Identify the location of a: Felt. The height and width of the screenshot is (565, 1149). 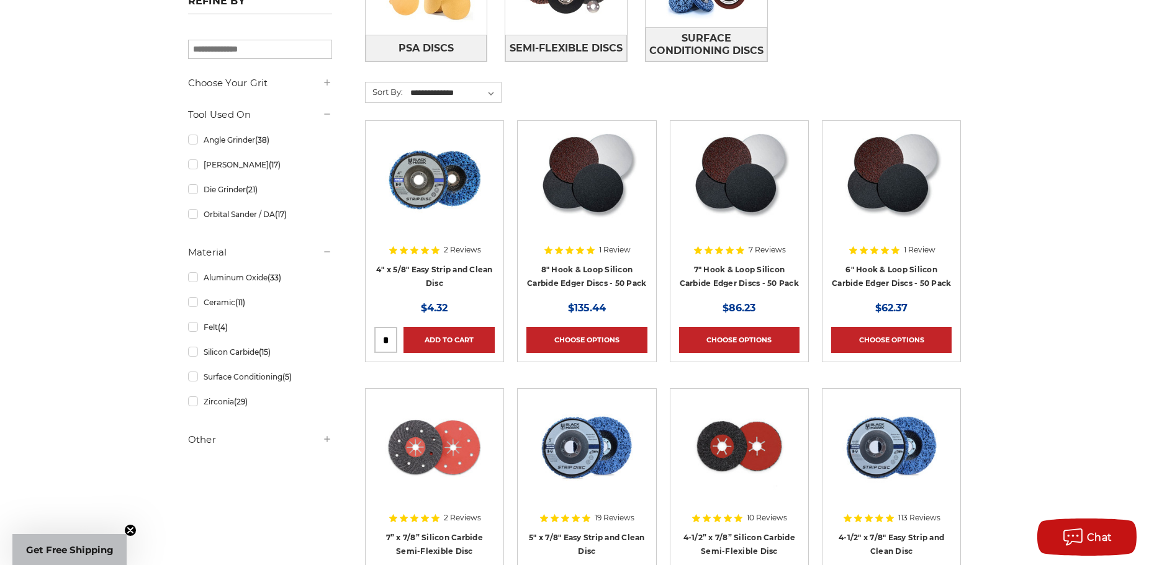
(260, 327).